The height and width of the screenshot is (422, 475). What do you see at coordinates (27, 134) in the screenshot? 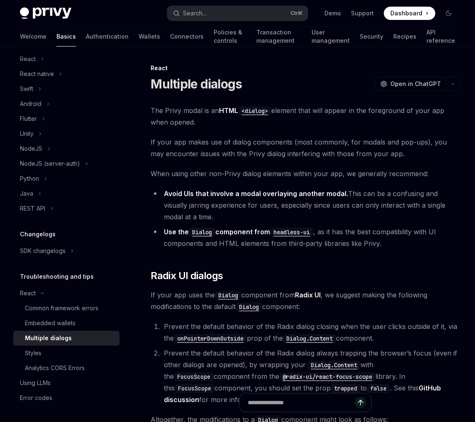
I see `div: Unity` at bounding box center [27, 134].